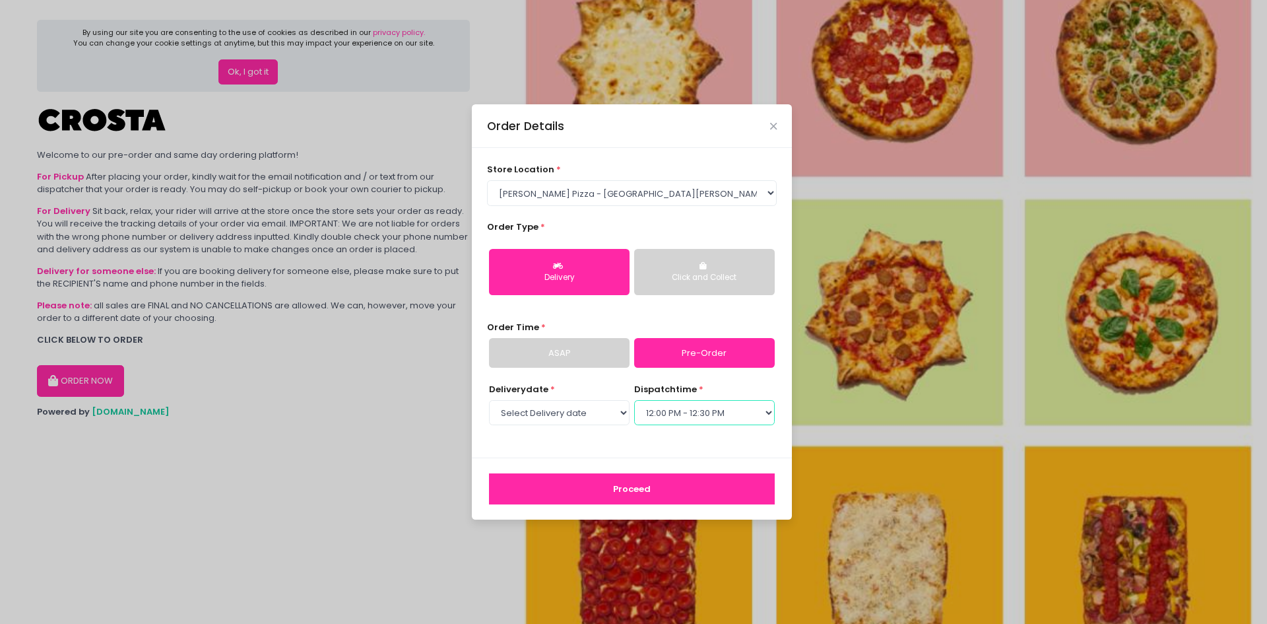 Image resolution: width=1267 pixels, height=624 pixels. What do you see at coordinates (525, 126) in the screenshot?
I see `div: Order Details` at bounding box center [525, 126].